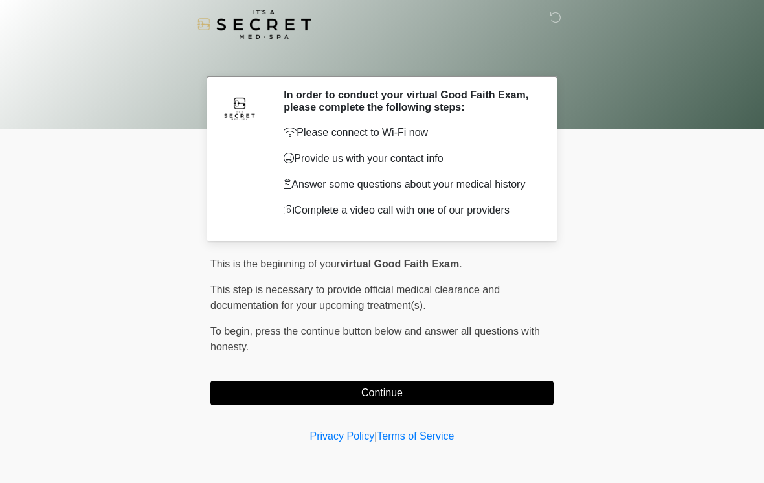 The height and width of the screenshot is (483, 764). Describe the element at coordinates (255, 24) in the screenshot. I see `img: It's A Secret Med Spa Logo` at that location.